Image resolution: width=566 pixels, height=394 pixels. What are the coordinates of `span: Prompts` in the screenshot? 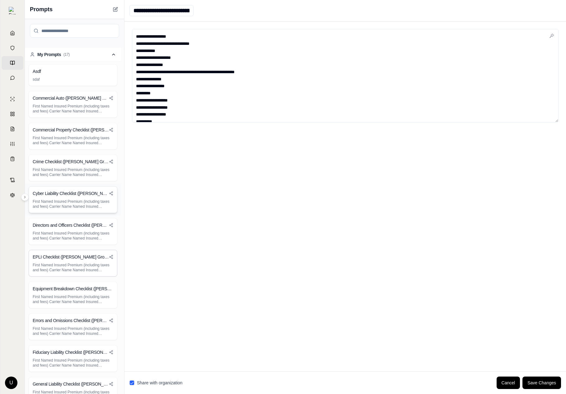 It's located at (41, 9).